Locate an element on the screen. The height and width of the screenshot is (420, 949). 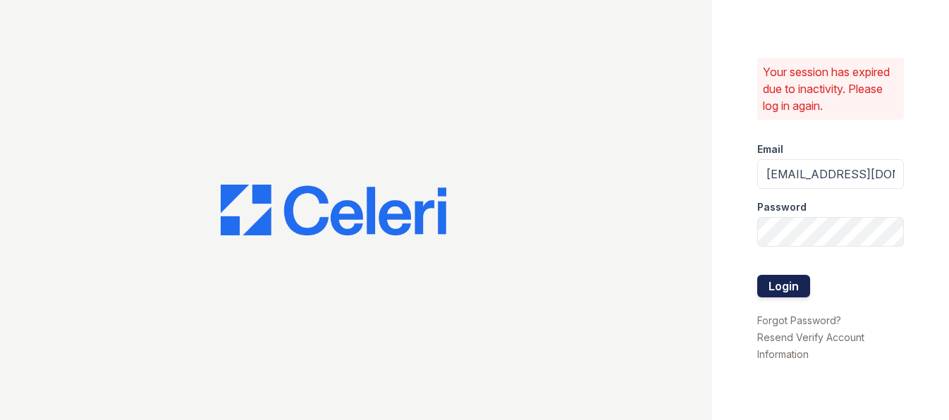
label: Email is located at coordinates (770, 149).